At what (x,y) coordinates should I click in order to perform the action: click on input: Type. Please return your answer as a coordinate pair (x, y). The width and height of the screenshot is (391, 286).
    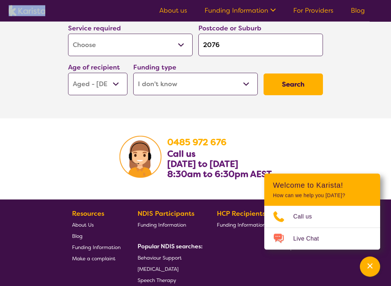
    Looking at the image, I should click on (261, 45).